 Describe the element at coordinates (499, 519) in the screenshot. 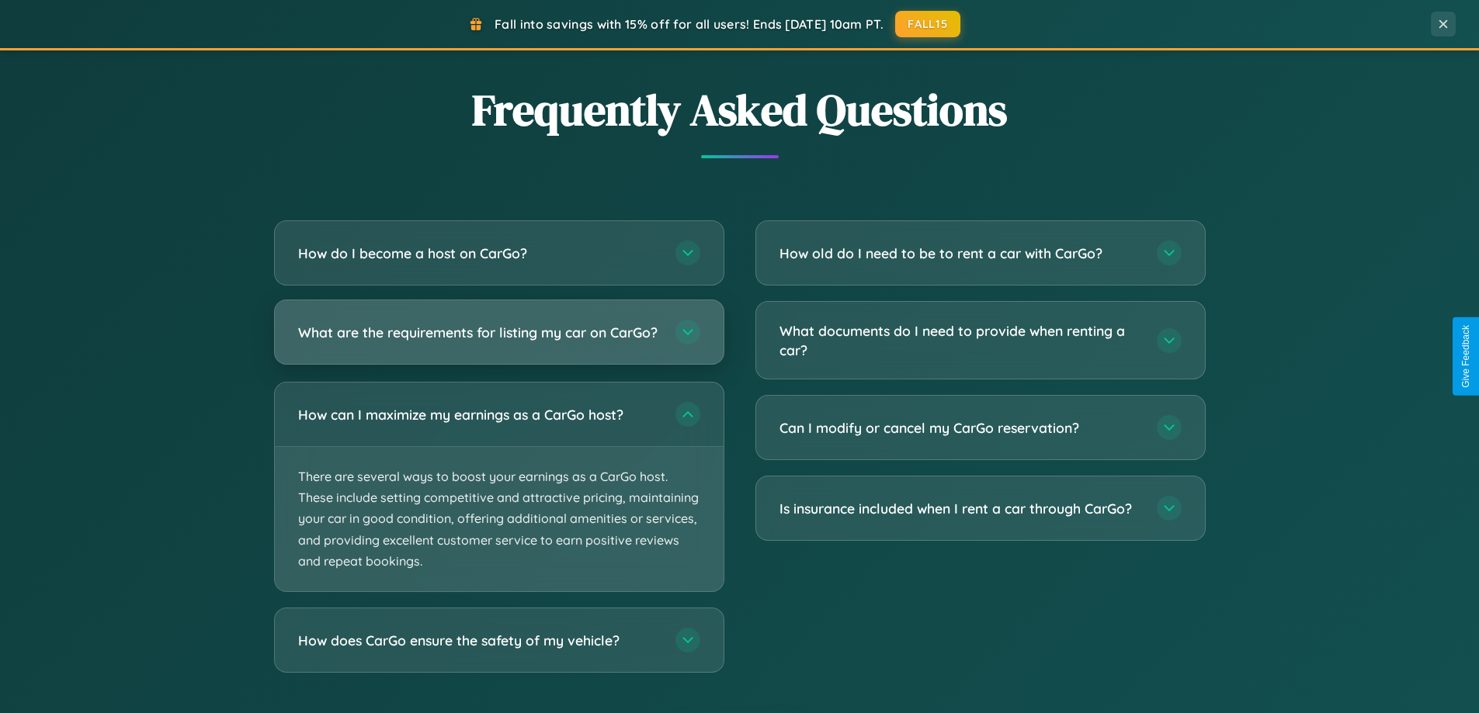

I see `p: There are several ways to boost your earnings as a CarGo host. These include setting competitive ...` at that location.